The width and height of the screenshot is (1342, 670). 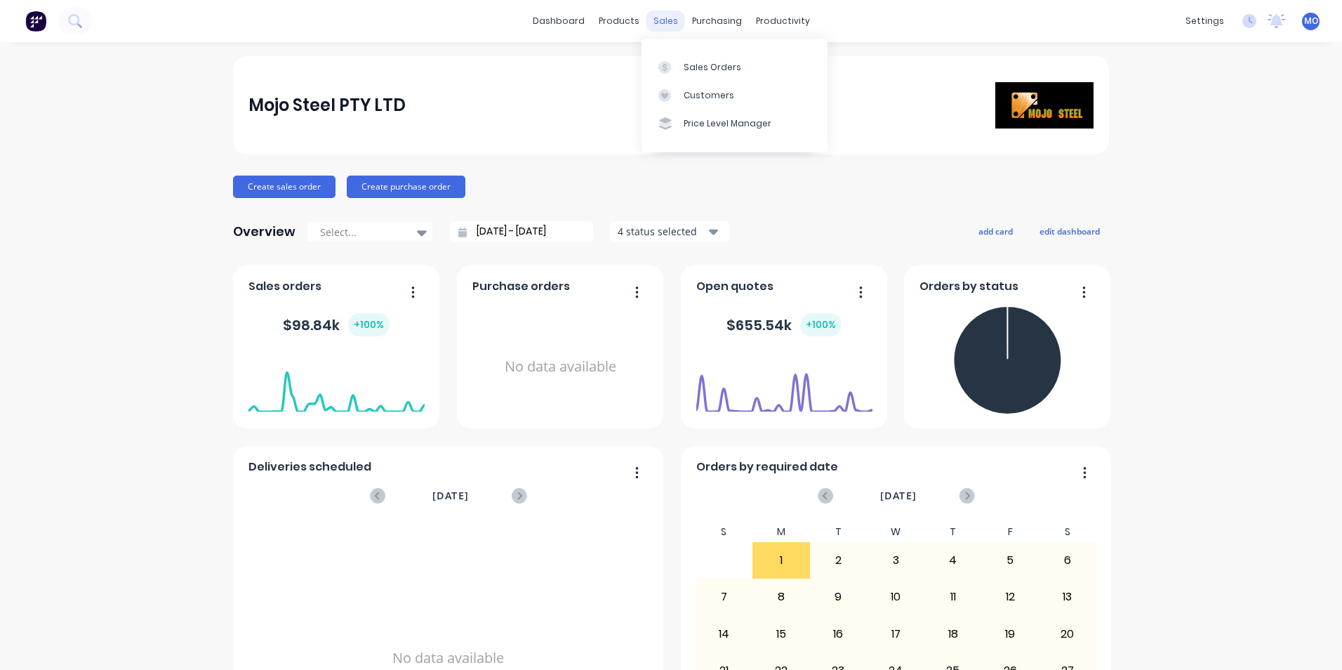 I want to click on div: 5, so click(x=1010, y=560).